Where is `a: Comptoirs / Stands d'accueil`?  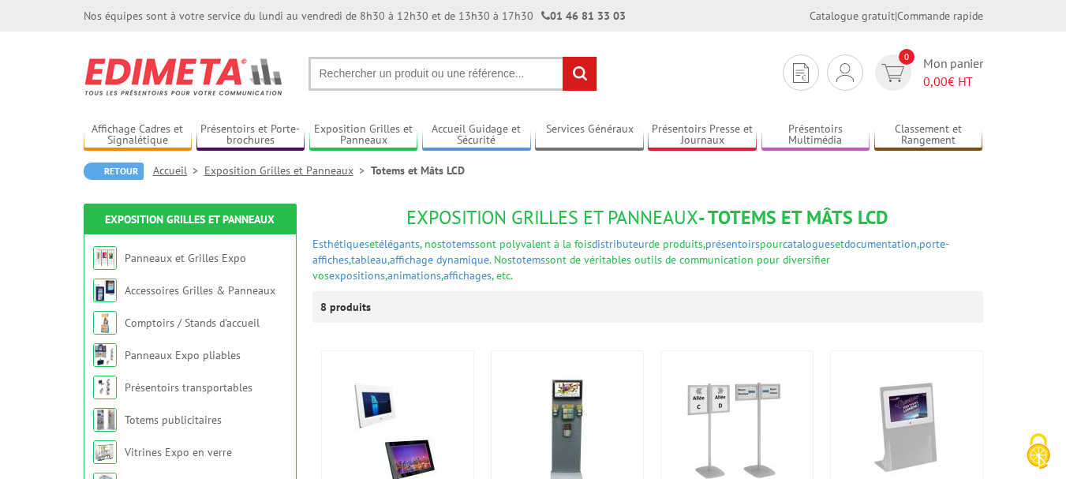
a: Comptoirs / Stands d'accueil is located at coordinates (192, 323).